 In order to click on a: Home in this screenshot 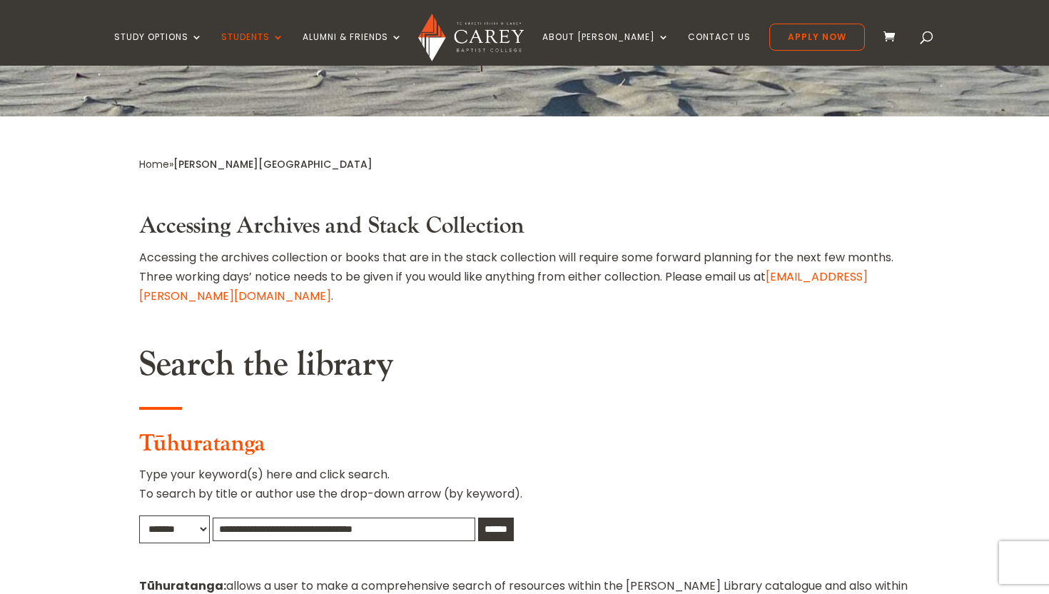, I will do `click(154, 164)`.